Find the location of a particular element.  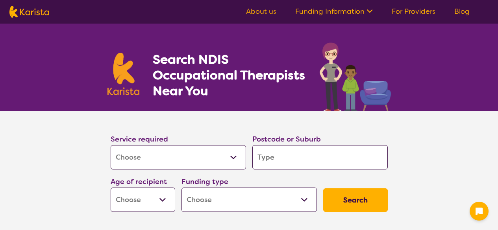

label: Funding type is located at coordinates (205, 182).